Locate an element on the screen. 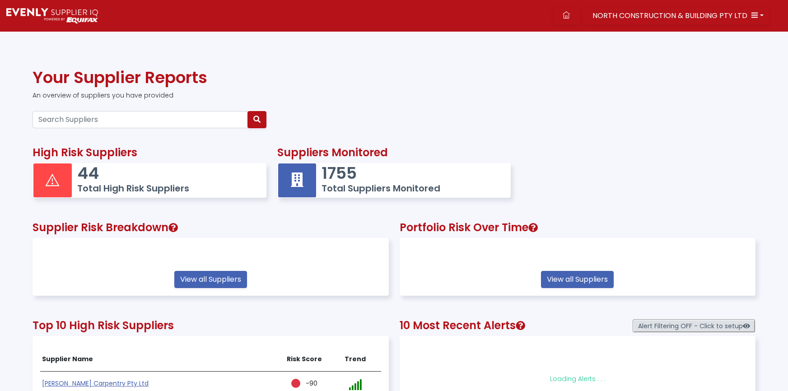  h2: 10 Most Recent Alerts is located at coordinates (578, 326).